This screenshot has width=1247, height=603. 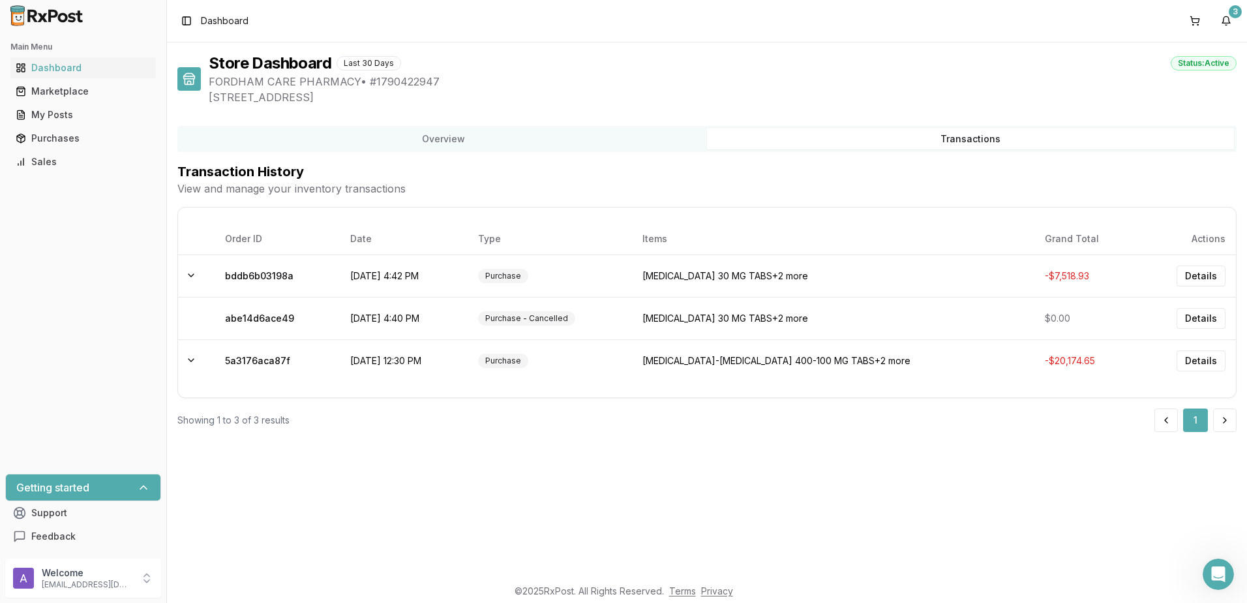 What do you see at coordinates (833, 239) in the screenshot?
I see `th: Items` at bounding box center [833, 239].